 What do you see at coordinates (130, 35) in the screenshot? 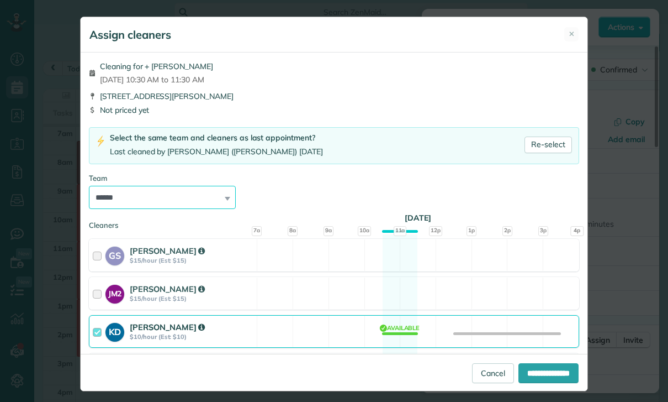
I see `h5: Assign cleaners` at bounding box center [130, 35].